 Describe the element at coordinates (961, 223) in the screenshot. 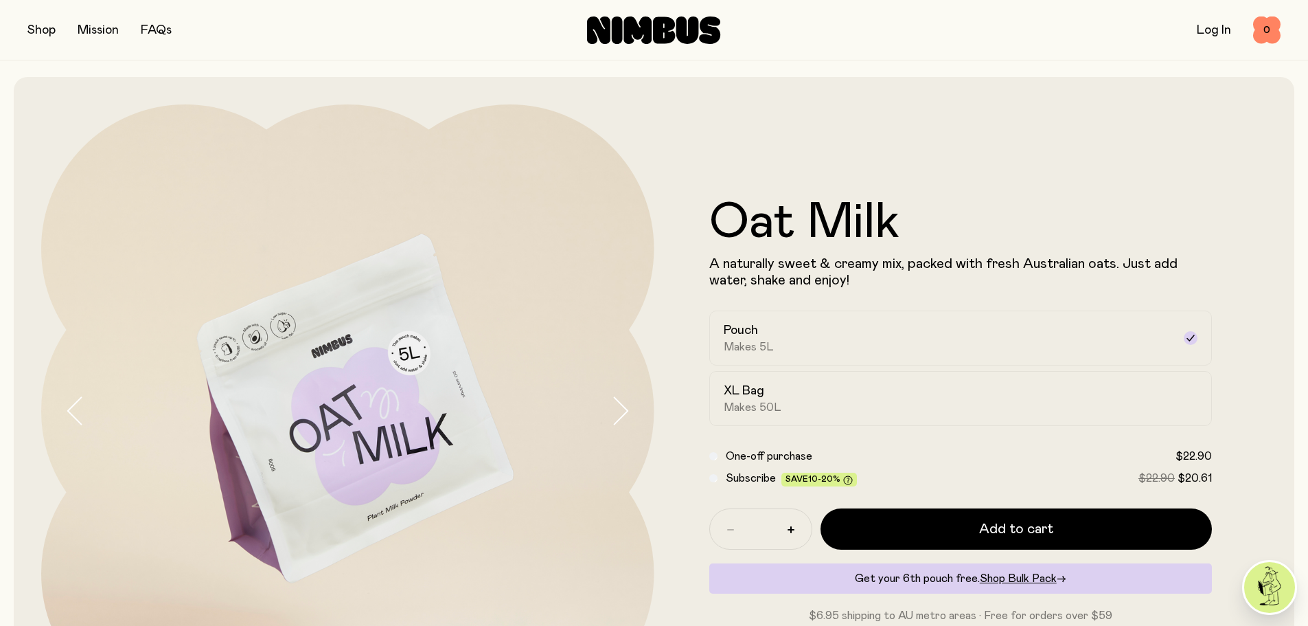

I see `h1: Oat Milk` at that location.